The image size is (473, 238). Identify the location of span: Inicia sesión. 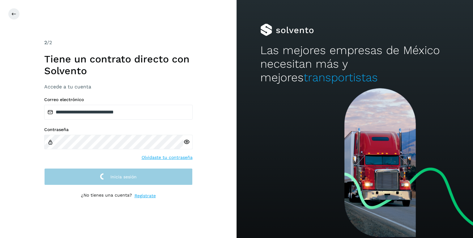
(123, 177).